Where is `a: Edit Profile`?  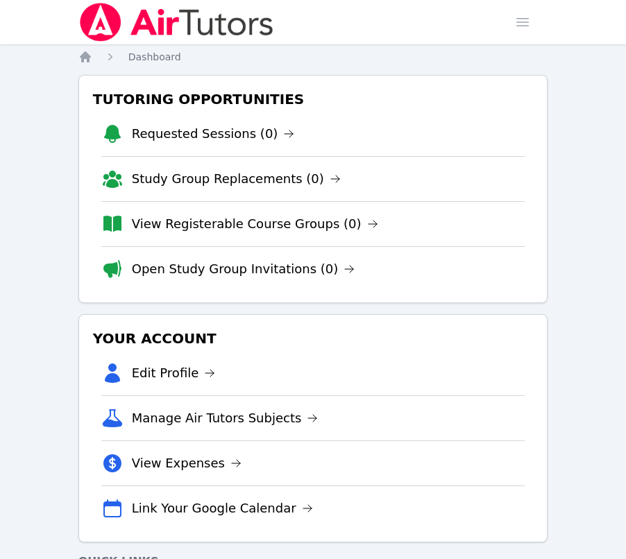 a: Edit Profile is located at coordinates (173, 373).